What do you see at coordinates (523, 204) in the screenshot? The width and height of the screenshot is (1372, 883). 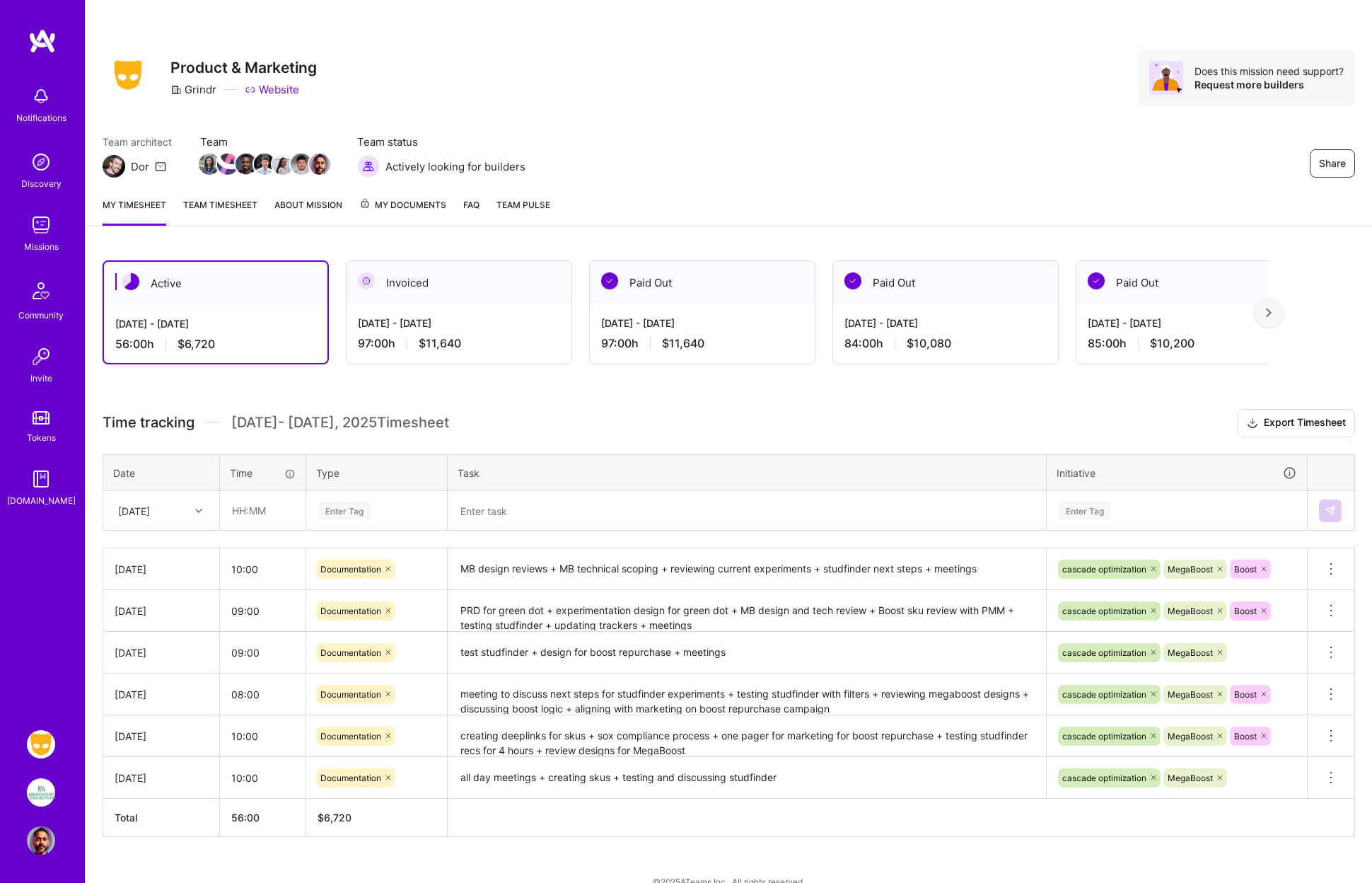 I see `span: Team Pulse` at bounding box center [523, 204].